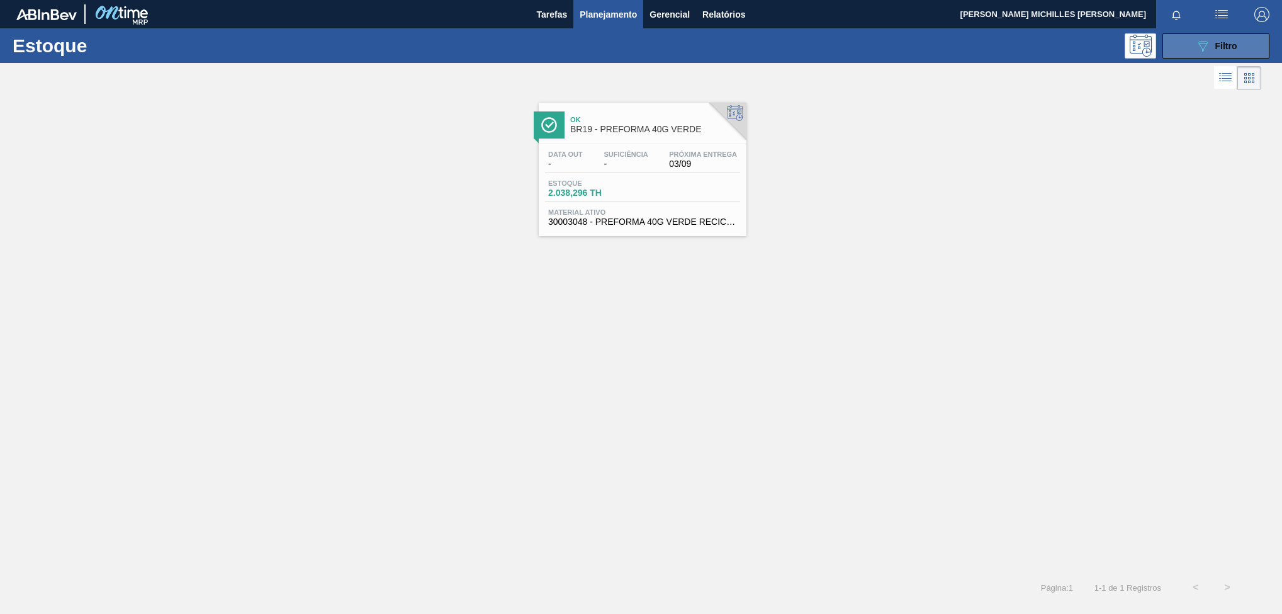 This screenshot has height=614, width=1282. I want to click on span: Gerencial, so click(670, 14).